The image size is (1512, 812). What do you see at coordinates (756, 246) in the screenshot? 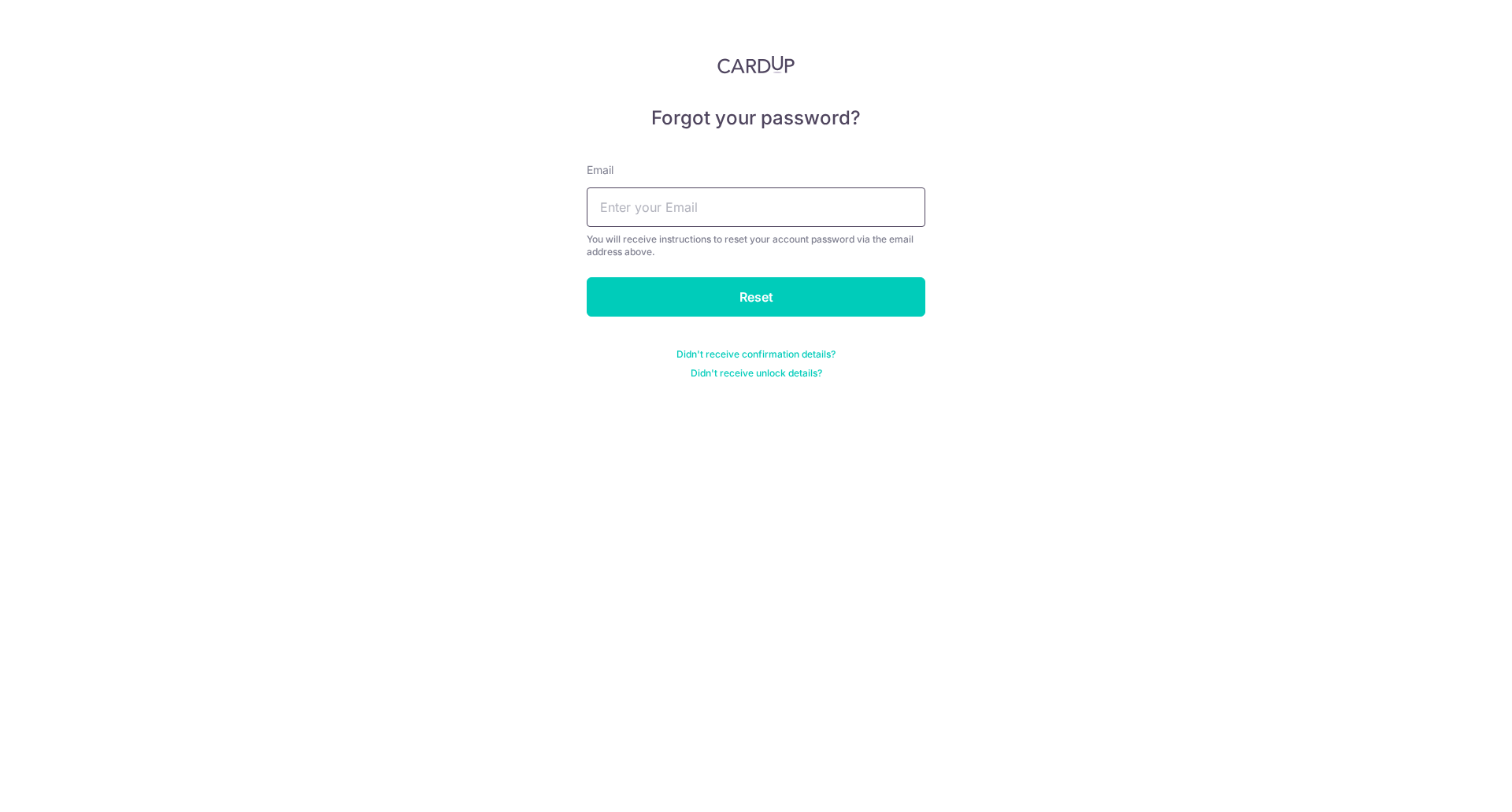
I see `div: You will receive instructions to reset your account password via the email address above.` at bounding box center [756, 246].